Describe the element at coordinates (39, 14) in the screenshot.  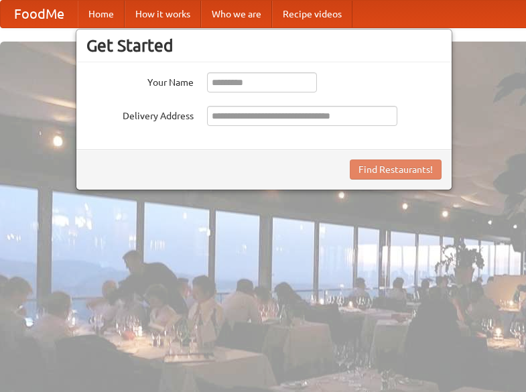
I see `a: FoodMe` at that location.